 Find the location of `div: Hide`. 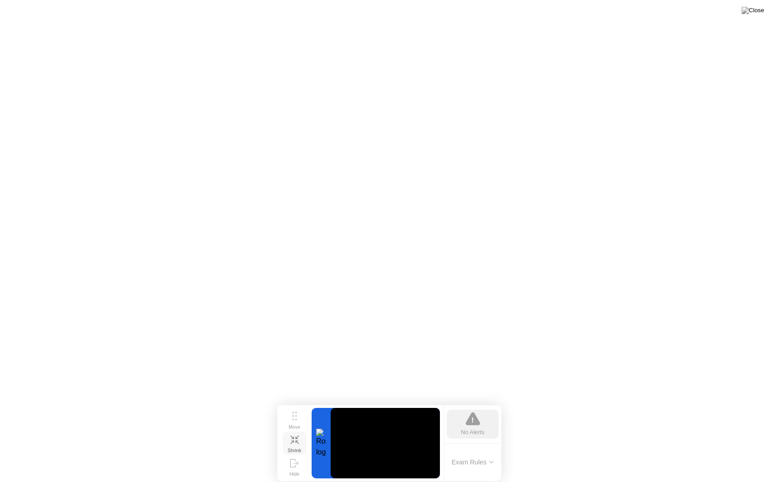

div: Hide is located at coordinates (294, 474).